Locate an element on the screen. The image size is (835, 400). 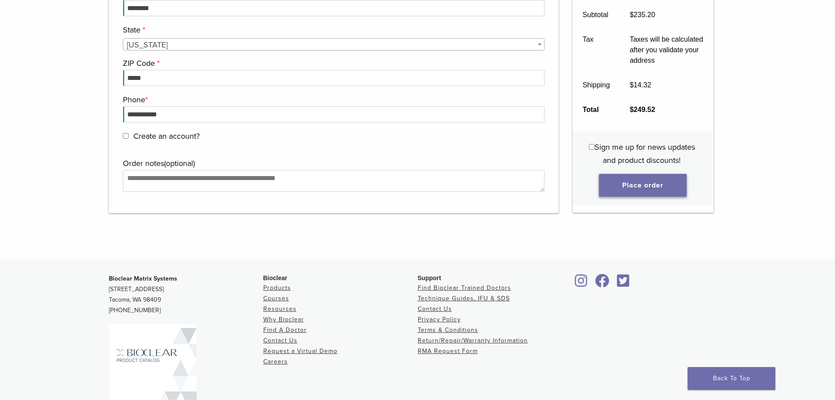
a: Technique Guides, IFU & SDS is located at coordinates (464, 298).